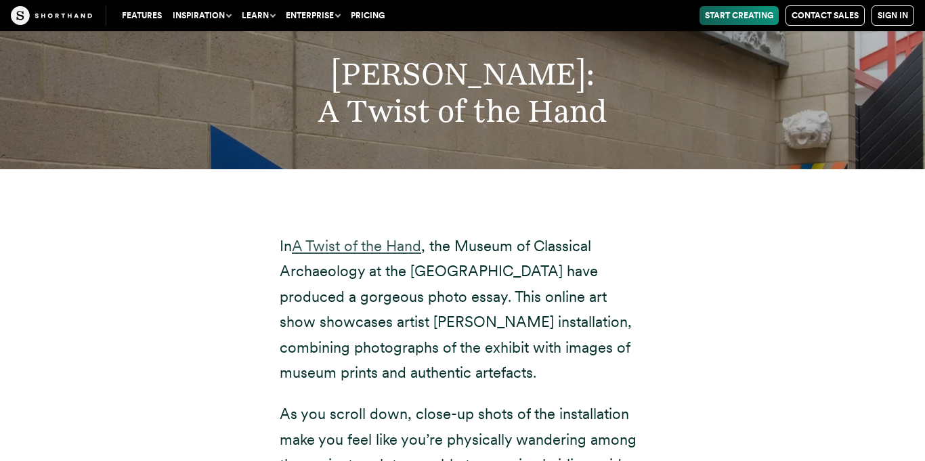  I want to click on button: Inspiration, so click(202, 16).